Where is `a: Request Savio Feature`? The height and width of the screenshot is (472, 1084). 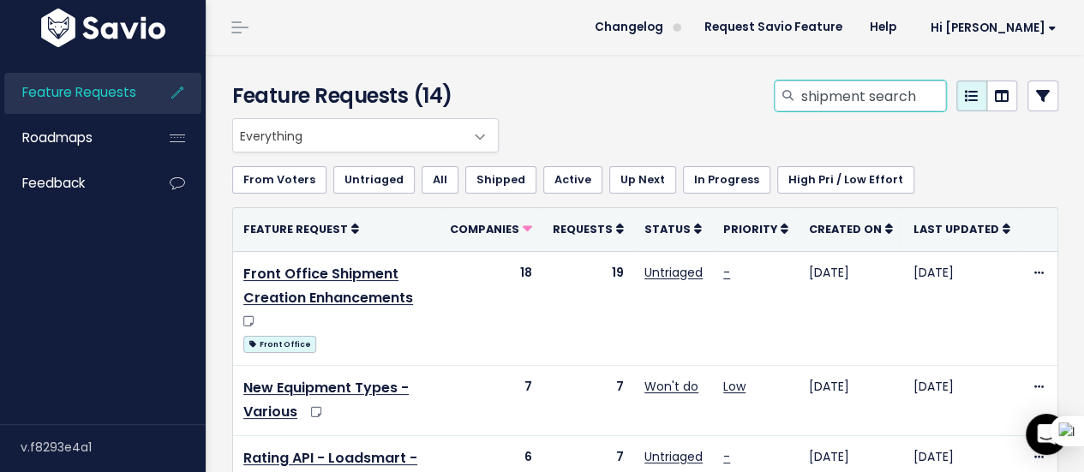
a: Request Savio Feature is located at coordinates (773, 27).